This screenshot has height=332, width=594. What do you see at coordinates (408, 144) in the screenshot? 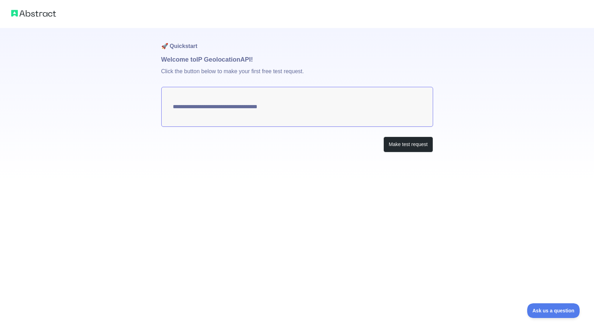
I see `button: Make test request` at bounding box center [408, 144].